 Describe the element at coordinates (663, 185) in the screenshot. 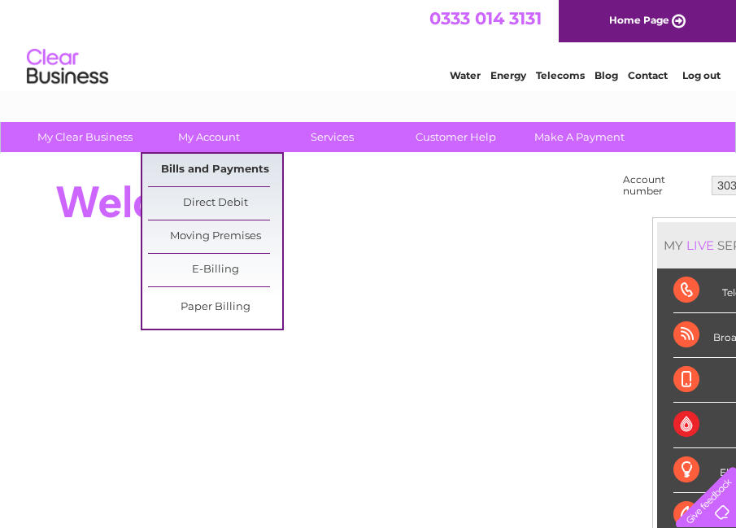

I see `td: Account number` at that location.